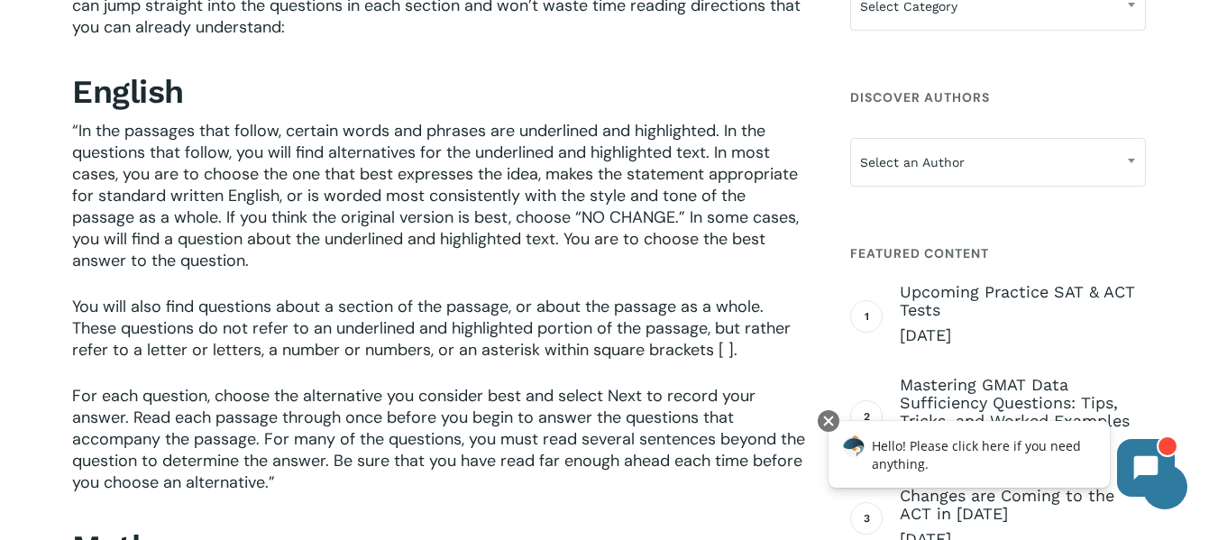 The image size is (1218, 540). Describe the element at coordinates (998, 162) in the screenshot. I see `span: Select an Author` at that location.